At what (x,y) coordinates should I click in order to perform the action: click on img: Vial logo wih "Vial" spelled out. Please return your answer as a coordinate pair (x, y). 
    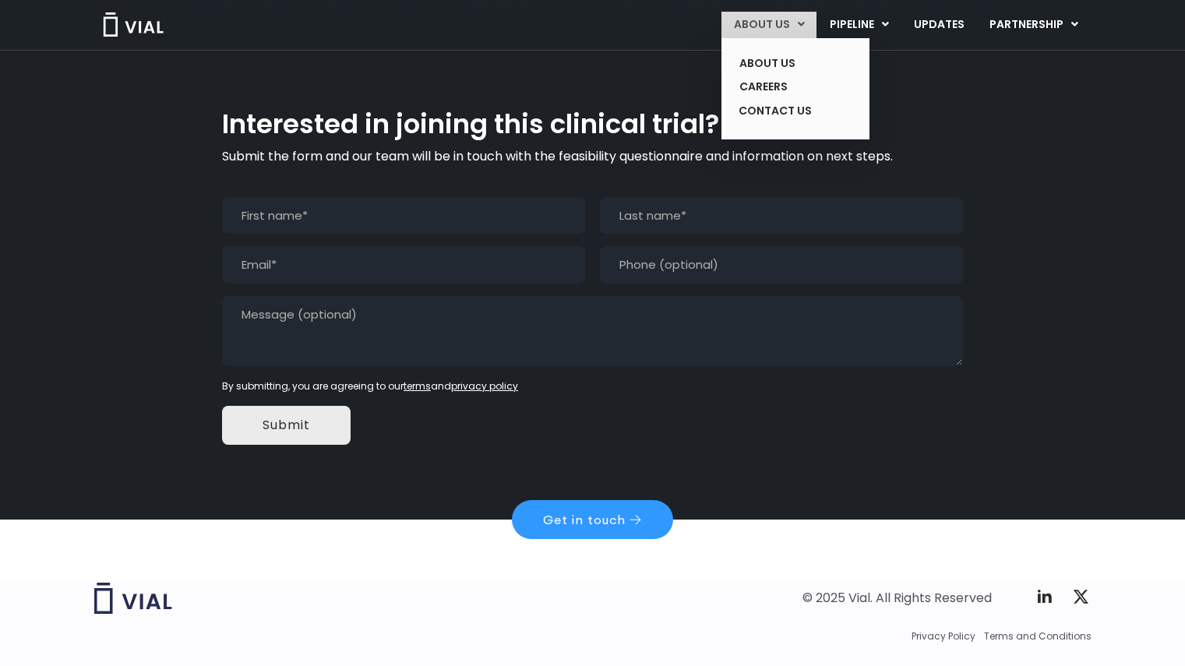
    Looking at the image, I should click on (133, 598).